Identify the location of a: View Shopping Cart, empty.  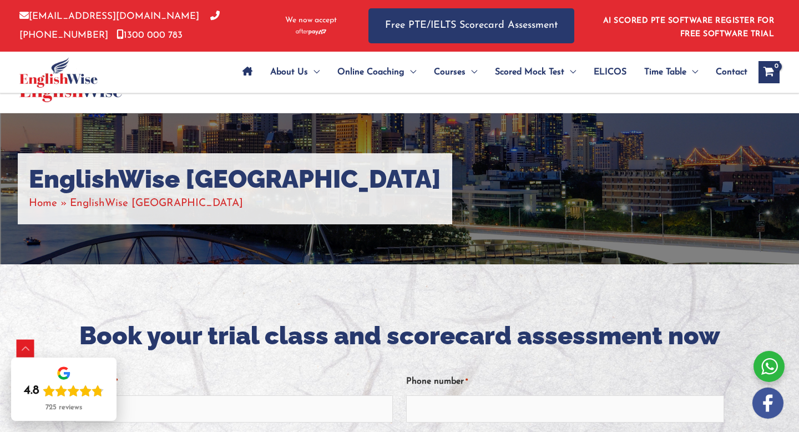
(769, 72).